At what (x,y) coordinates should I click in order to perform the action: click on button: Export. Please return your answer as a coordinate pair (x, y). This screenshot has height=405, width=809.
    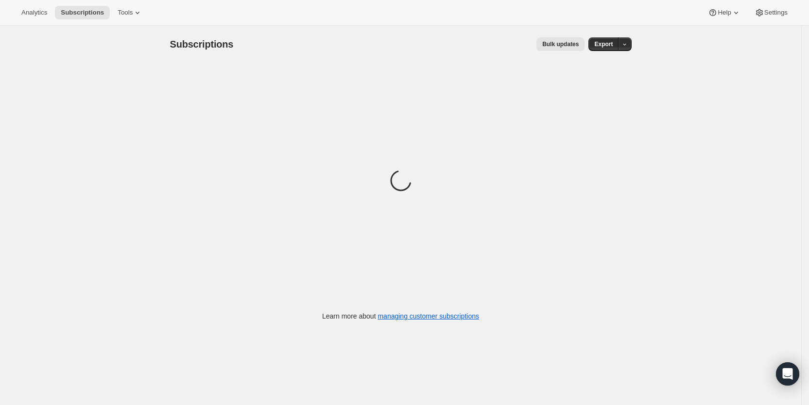
    Looking at the image, I should click on (604, 44).